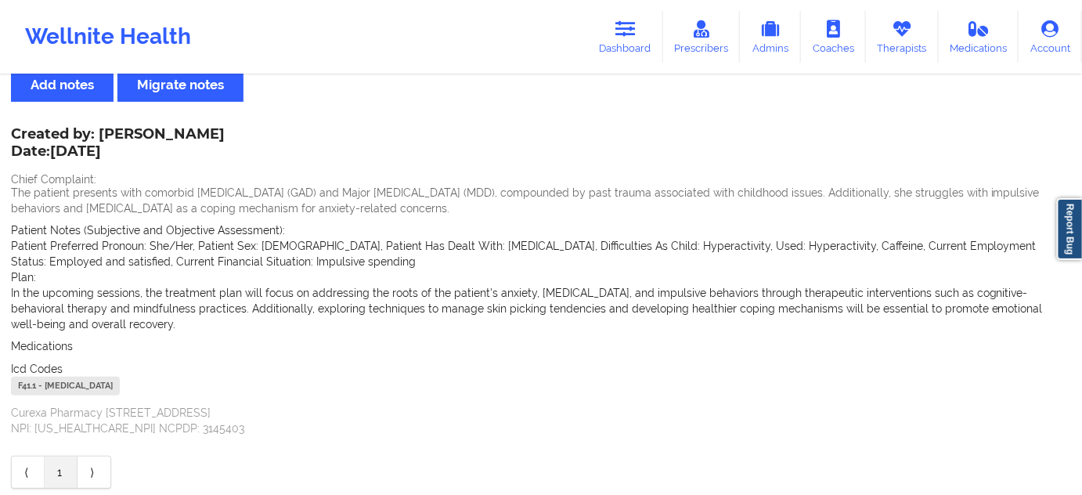  What do you see at coordinates (702, 37) in the screenshot?
I see `a: Prescribers` at bounding box center [702, 37].